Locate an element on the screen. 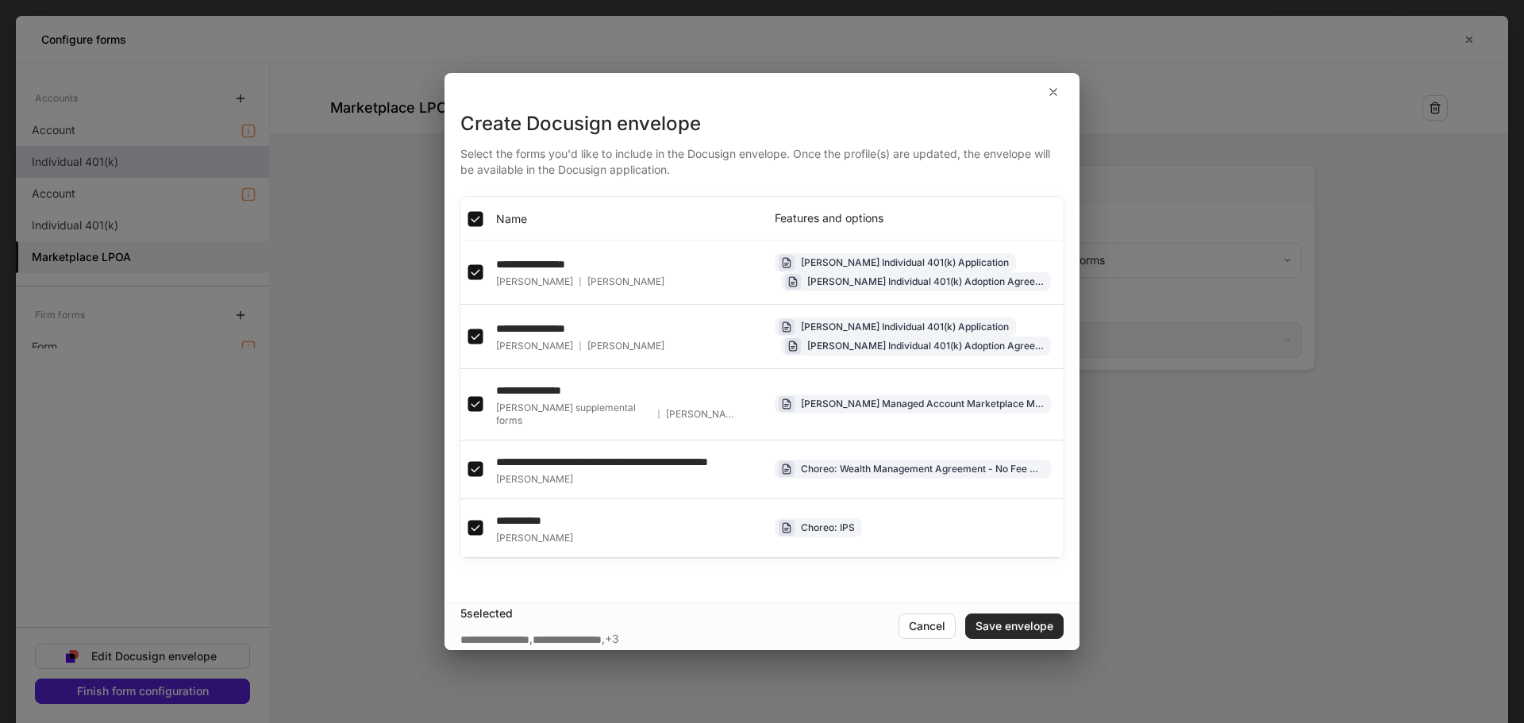 The height and width of the screenshot is (723, 1524). span: Name is located at coordinates (511, 219).